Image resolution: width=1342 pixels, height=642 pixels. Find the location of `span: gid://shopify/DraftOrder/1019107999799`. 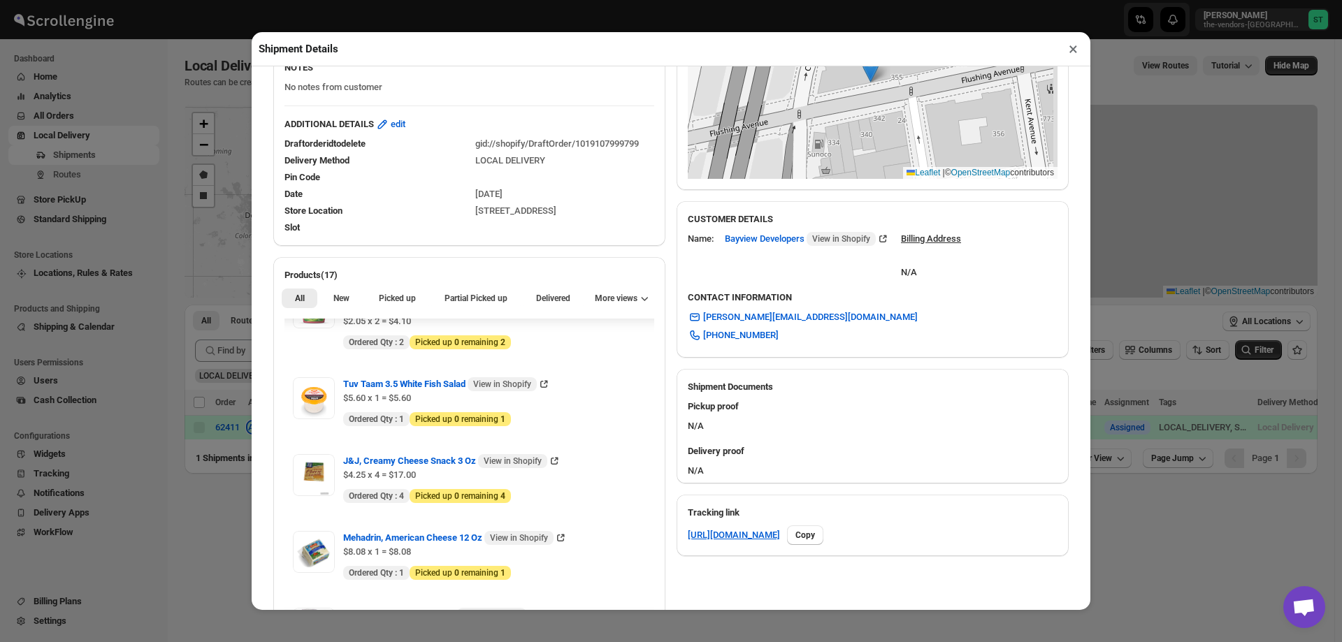

span: gid://shopify/DraftOrder/1019107999799 is located at coordinates (557, 143).